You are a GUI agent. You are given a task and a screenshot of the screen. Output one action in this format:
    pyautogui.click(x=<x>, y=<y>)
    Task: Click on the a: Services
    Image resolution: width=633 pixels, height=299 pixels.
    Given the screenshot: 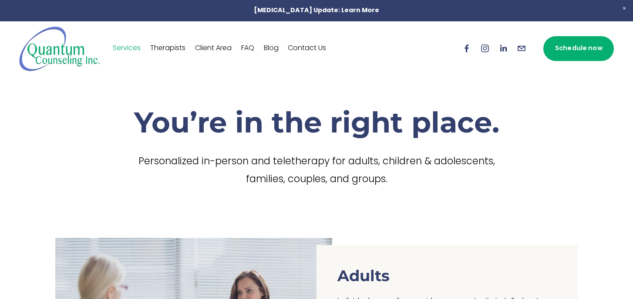 What is the action you would take?
    pyautogui.click(x=127, y=48)
    